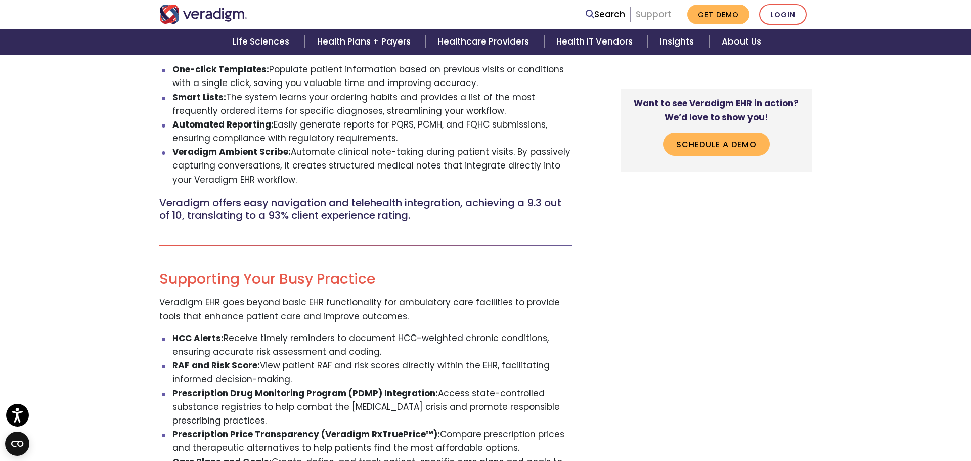  I want to click on p: Veradigm EHR goes beyond basic EHR functionality for ambulatory care facilities to provide tools ..., so click(366, 309).